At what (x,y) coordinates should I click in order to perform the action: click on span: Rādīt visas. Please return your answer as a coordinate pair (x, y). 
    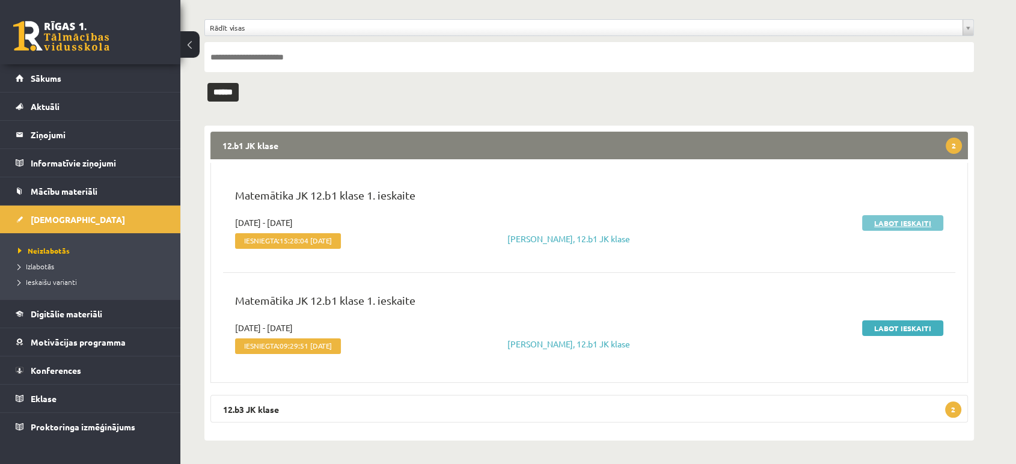
    Looking at the image, I should click on (584, 28).